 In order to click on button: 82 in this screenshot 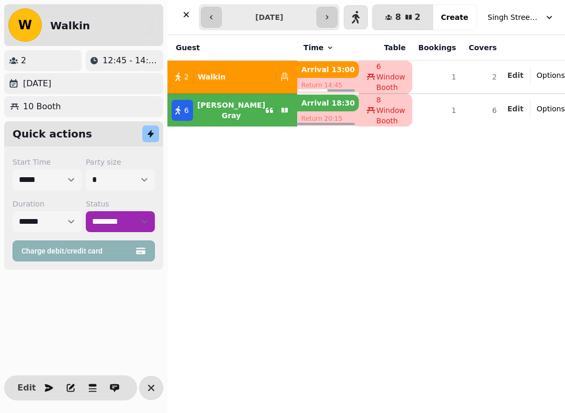, I will do `click(402, 17)`.